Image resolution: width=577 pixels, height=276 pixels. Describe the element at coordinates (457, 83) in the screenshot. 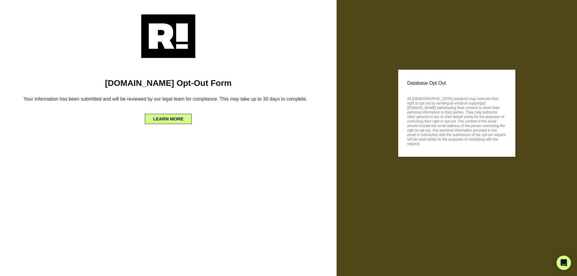

I see `p: Database Opt Out` at that location.